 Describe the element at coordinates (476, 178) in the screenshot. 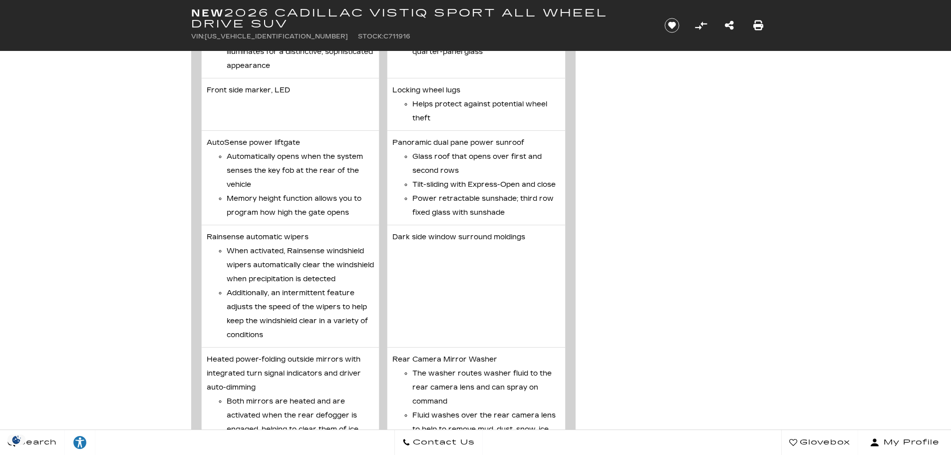

I see `li: Panoramic dual pane power sunroof` at that location.